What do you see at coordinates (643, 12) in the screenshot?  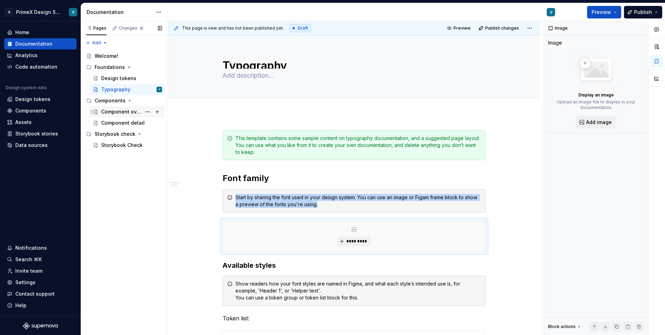 I see `span: Publish` at bounding box center [643, 12].